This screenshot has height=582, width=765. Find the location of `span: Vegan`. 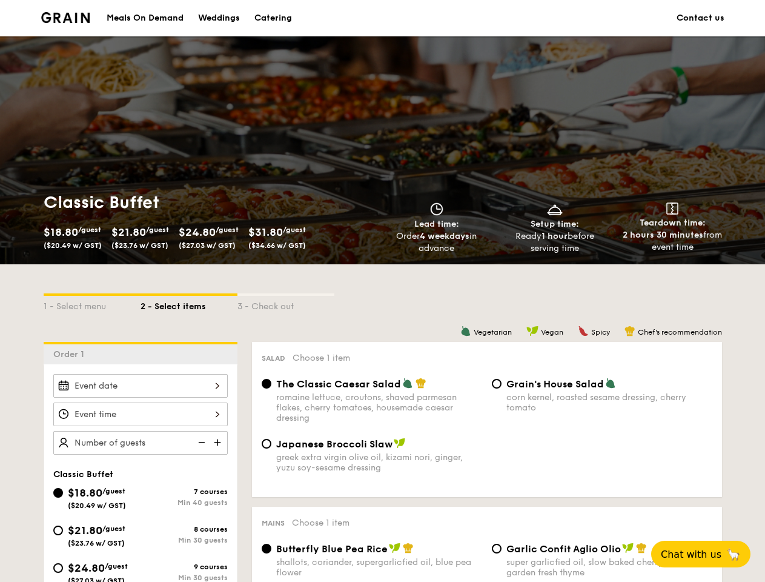

span: Vegan is located at coordinates (552, 332).